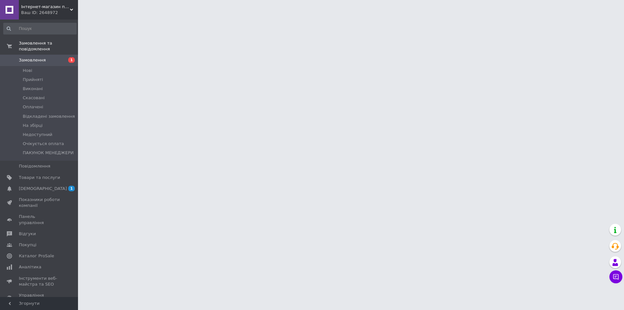 The width and height of the screenshot is (624, 310). What do you see at coordinates (28, 245) in the screenshot?
I see `span: Покупці` at bounding box center [28, 245].